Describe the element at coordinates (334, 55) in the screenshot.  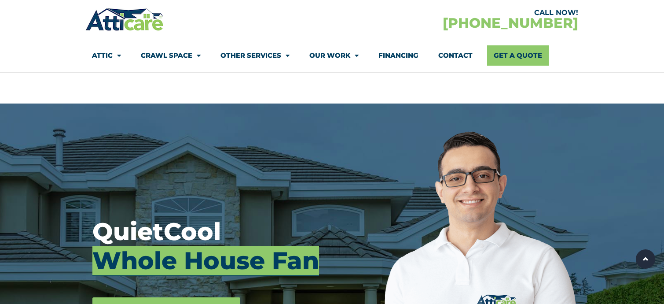
I see `a: Our Work` at that location.